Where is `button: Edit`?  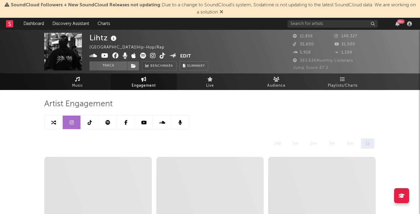
button: Edit is located at coordinates (186, 56).